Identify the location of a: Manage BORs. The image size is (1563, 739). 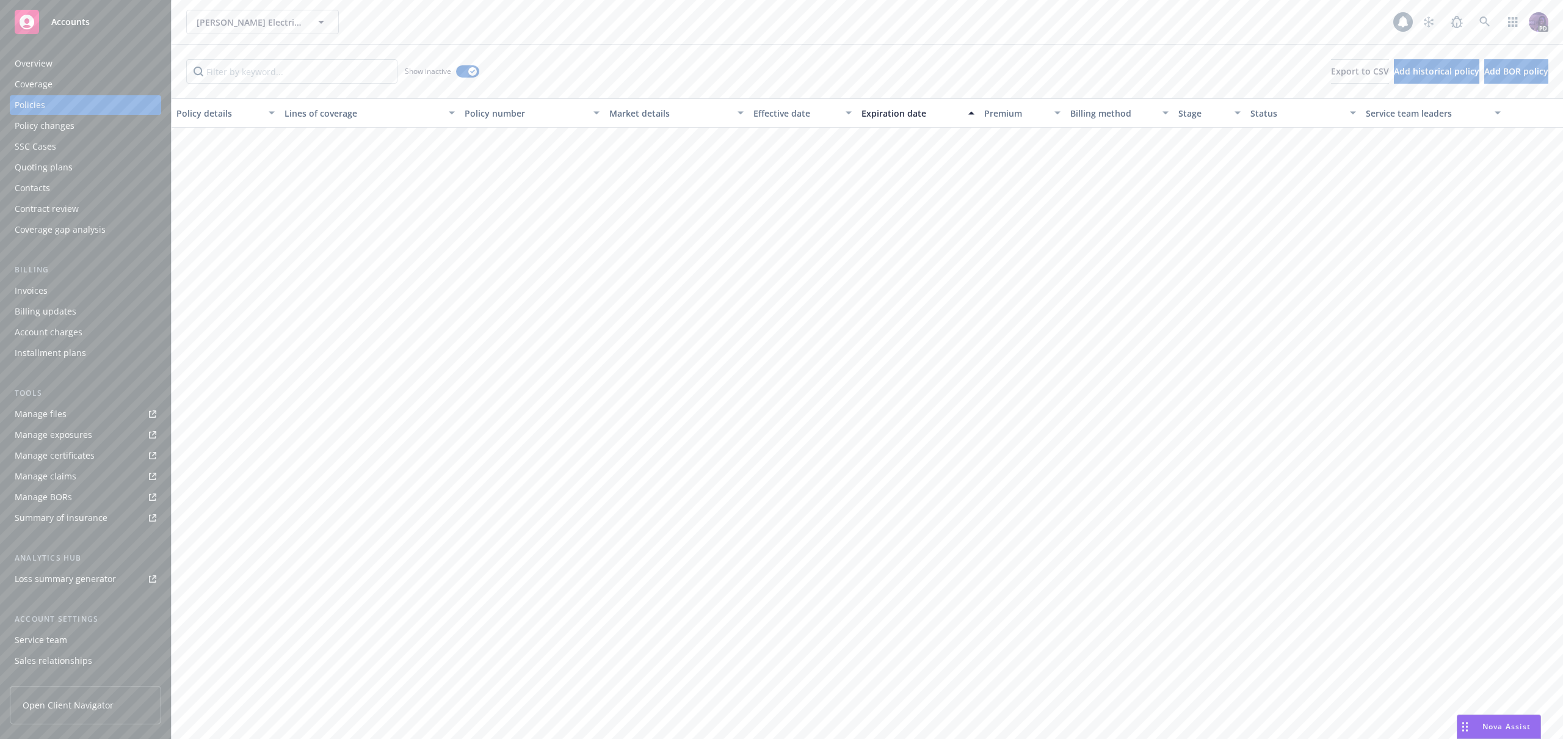
(85, 497).